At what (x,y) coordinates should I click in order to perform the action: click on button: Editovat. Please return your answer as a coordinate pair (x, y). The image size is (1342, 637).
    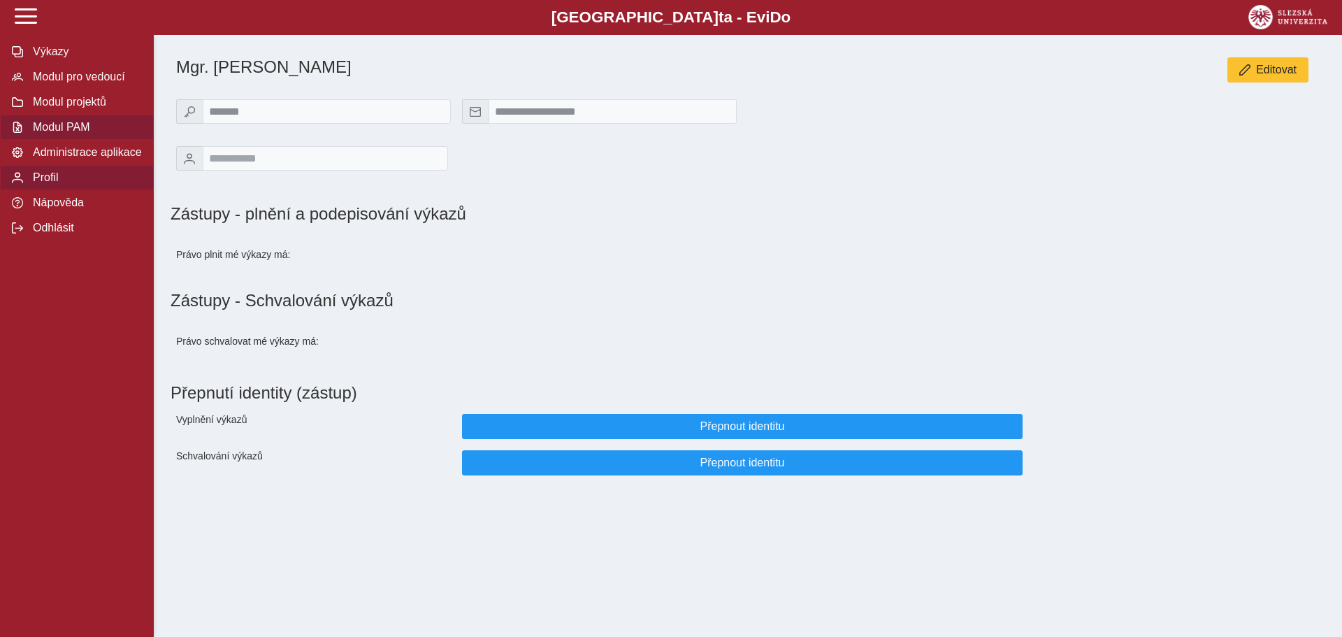
    Looking at the image, I should click on (1268, 70).